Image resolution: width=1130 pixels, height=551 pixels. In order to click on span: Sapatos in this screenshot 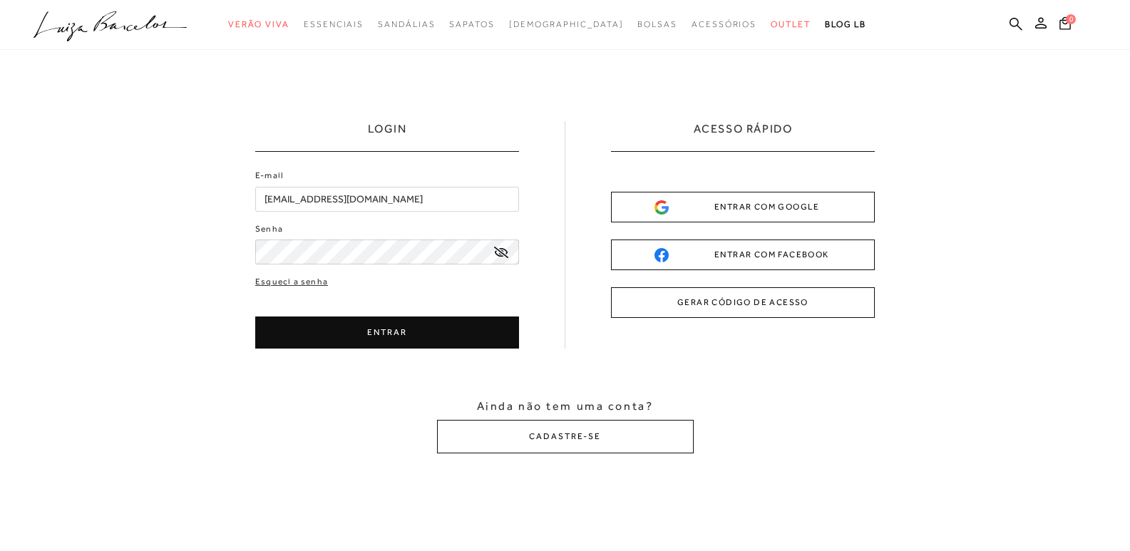, I will do `click(471, 24)`.